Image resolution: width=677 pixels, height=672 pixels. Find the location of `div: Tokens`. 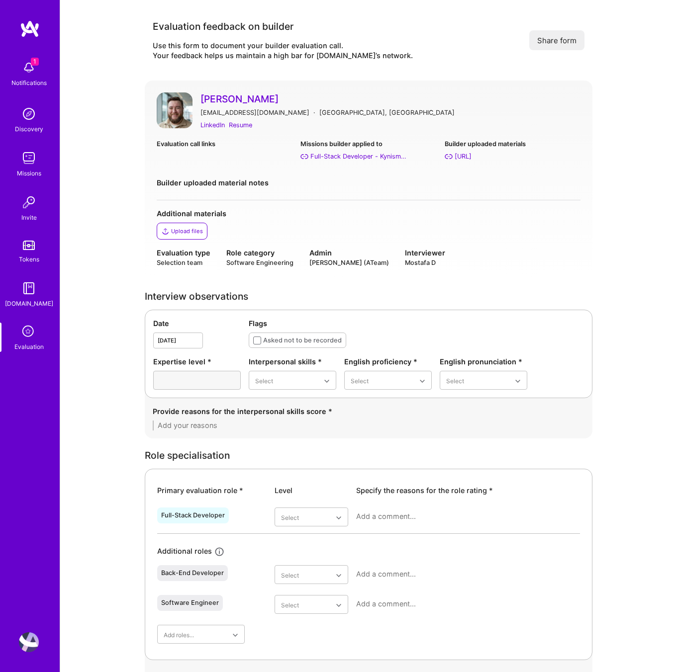

div: Tokens is located at coordinates (29, 259).